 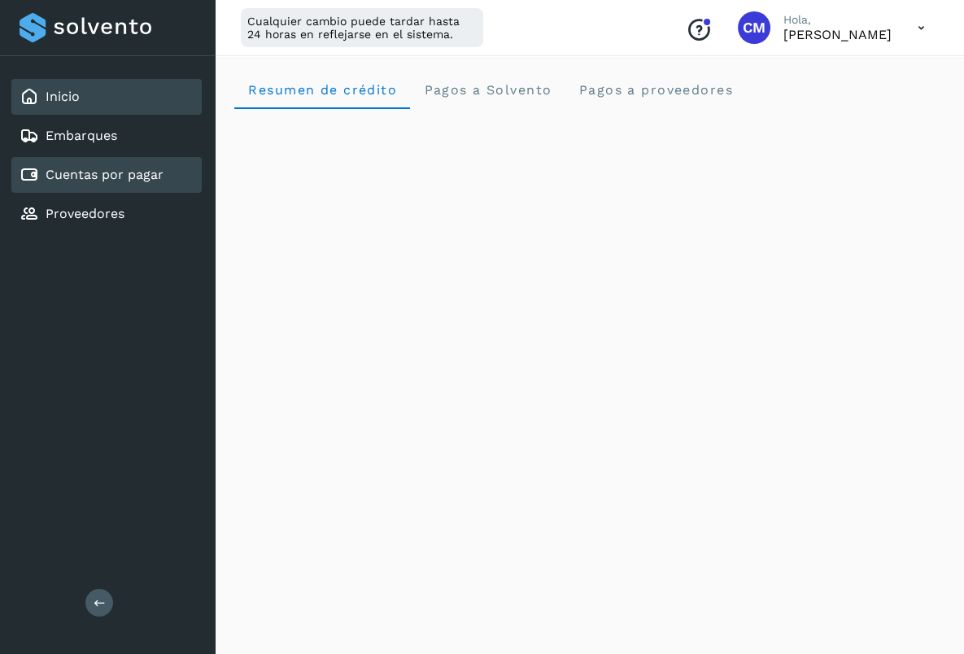 What do you see at coordinates (85, 213) in the screenshot?
I see `a: Proveedores` at bounding box center [85, 213].